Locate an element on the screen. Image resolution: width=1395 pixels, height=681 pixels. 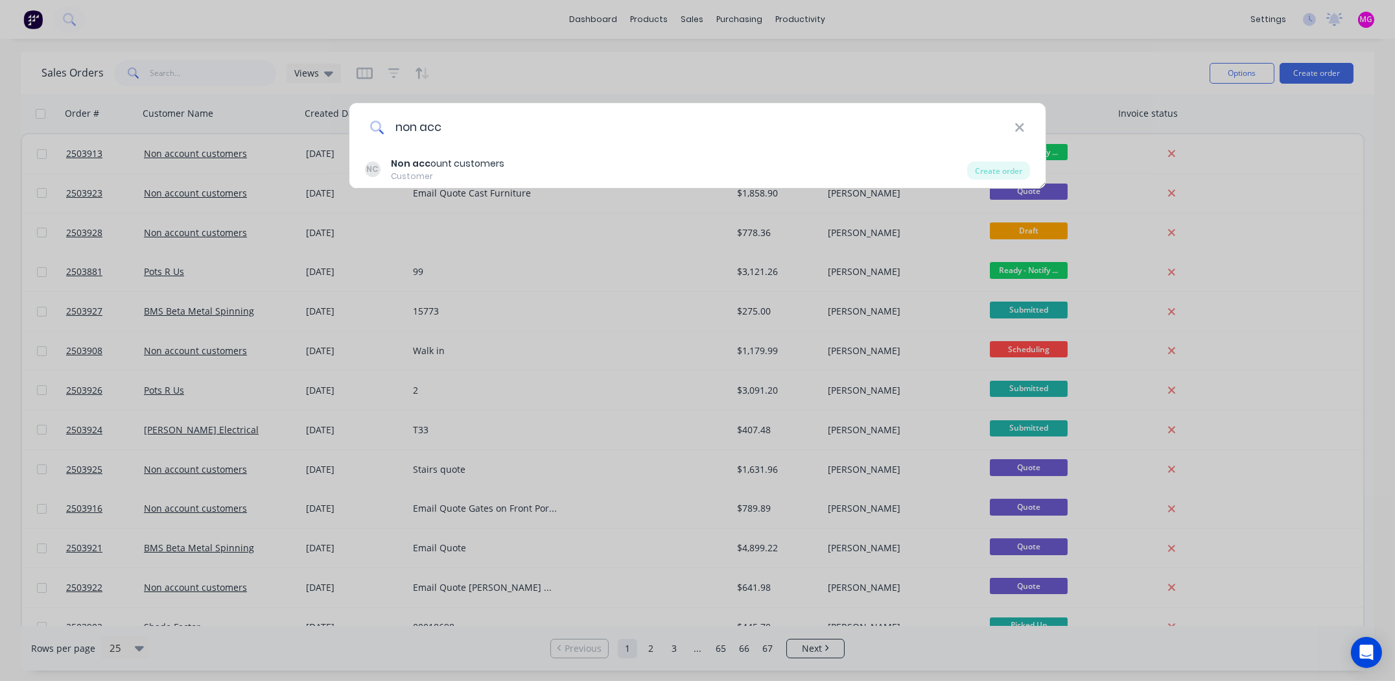
div: Create order is located at coordinates (999, 171).